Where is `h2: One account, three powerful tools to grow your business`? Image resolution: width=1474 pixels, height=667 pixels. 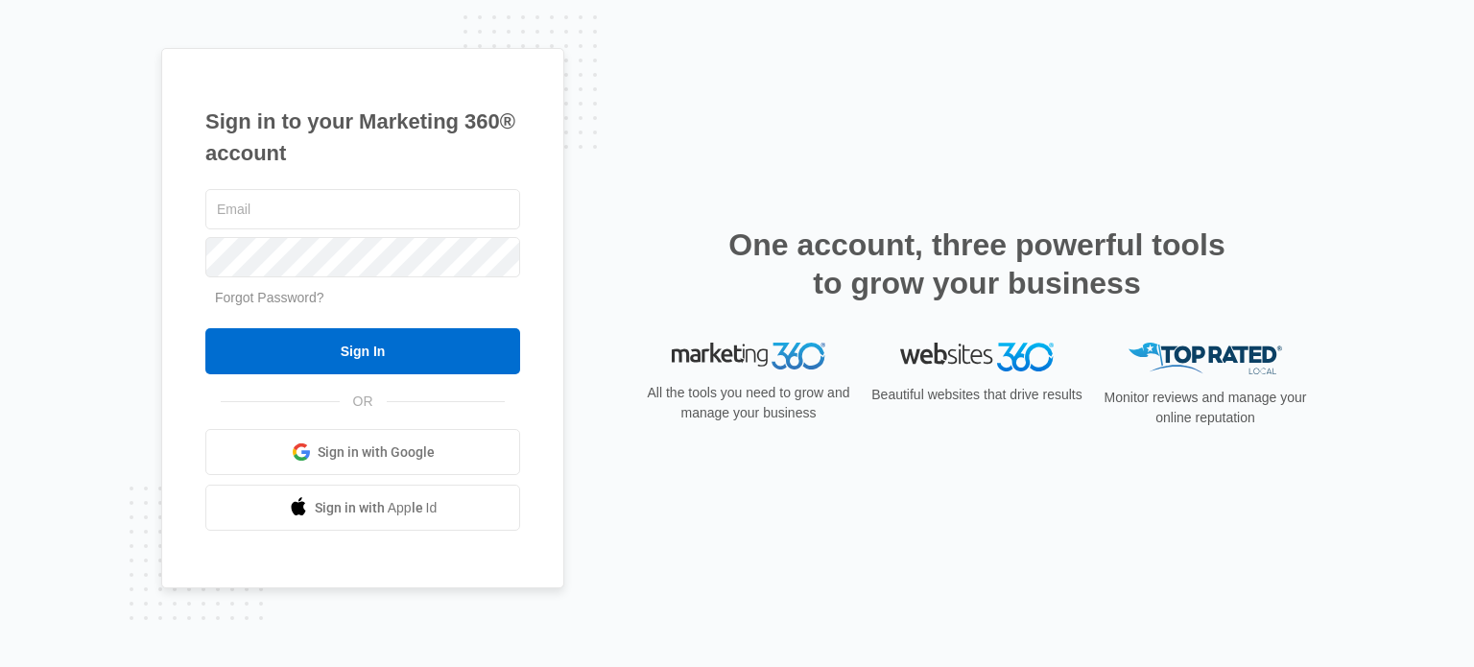 h2: One account, three powerful tools to grow your business is located at coordinates (977, 264).